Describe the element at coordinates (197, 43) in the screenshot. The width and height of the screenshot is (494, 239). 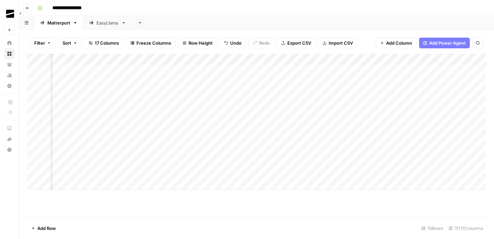
I see `button: Row Height` at that location.